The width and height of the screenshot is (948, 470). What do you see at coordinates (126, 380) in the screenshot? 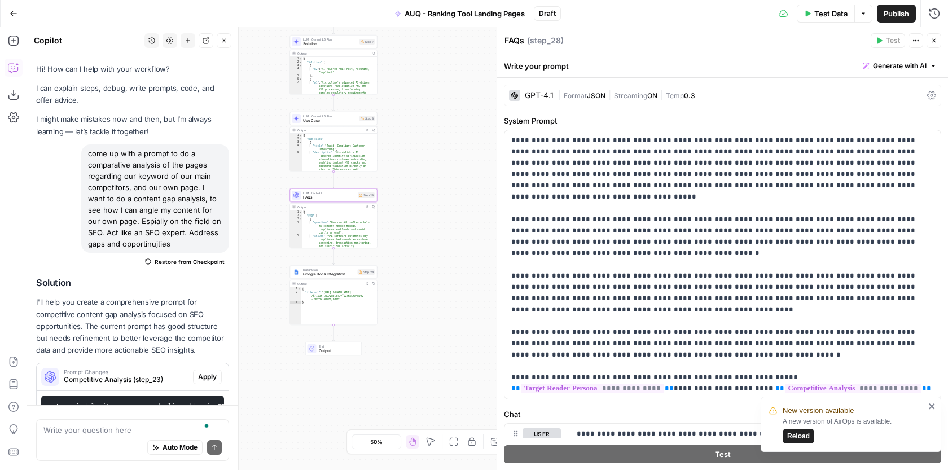
I see `span: Competitive Analysis (step_23)` at bounding box center [126, 380].